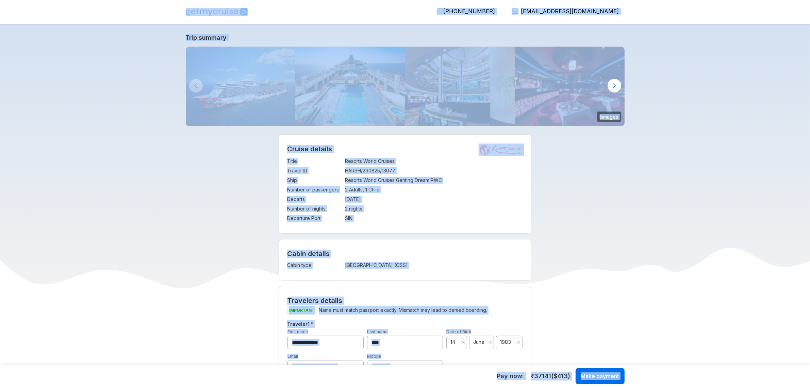 Image resolution: width=810 pixels, height=387 pixels. Describe the element at coordinates (377, 332) in the screenshot. I see `label: Last name` at that location.